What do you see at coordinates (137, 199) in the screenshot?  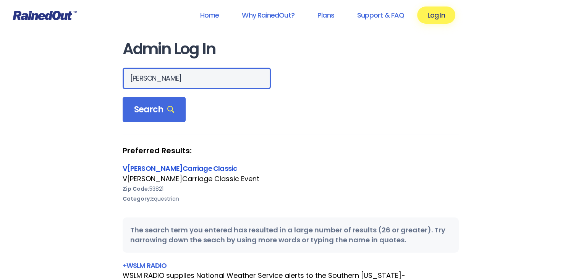 I see `b: Category:` at bounding box center [137, 199].